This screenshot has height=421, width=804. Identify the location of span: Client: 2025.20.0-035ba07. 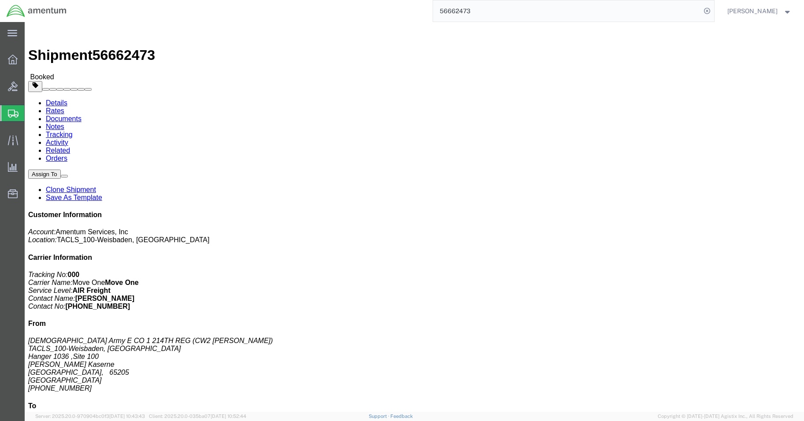
(197, 416).